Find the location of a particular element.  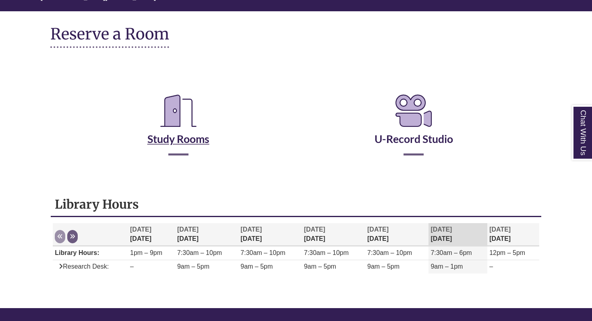

span: 1pm – 9pm is located at coordinates (146, 252).